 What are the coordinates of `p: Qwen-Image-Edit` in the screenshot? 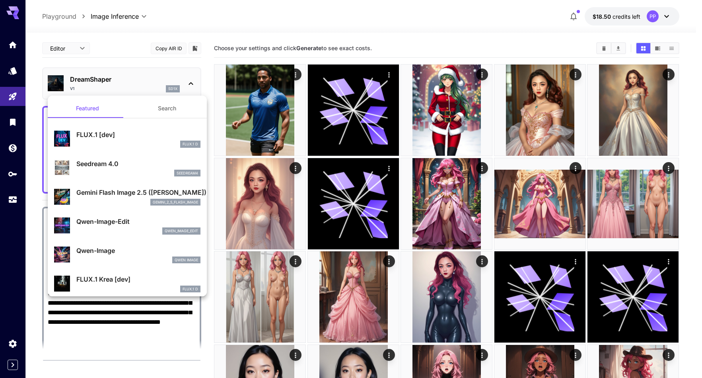 It's located at (138, 221).